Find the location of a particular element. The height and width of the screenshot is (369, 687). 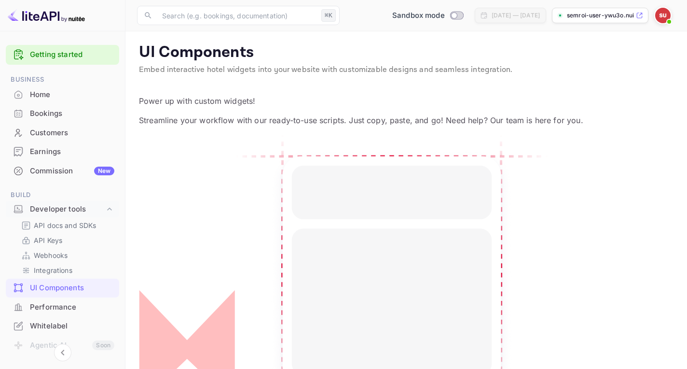

div: Commission is located at coordinates (72, 171).